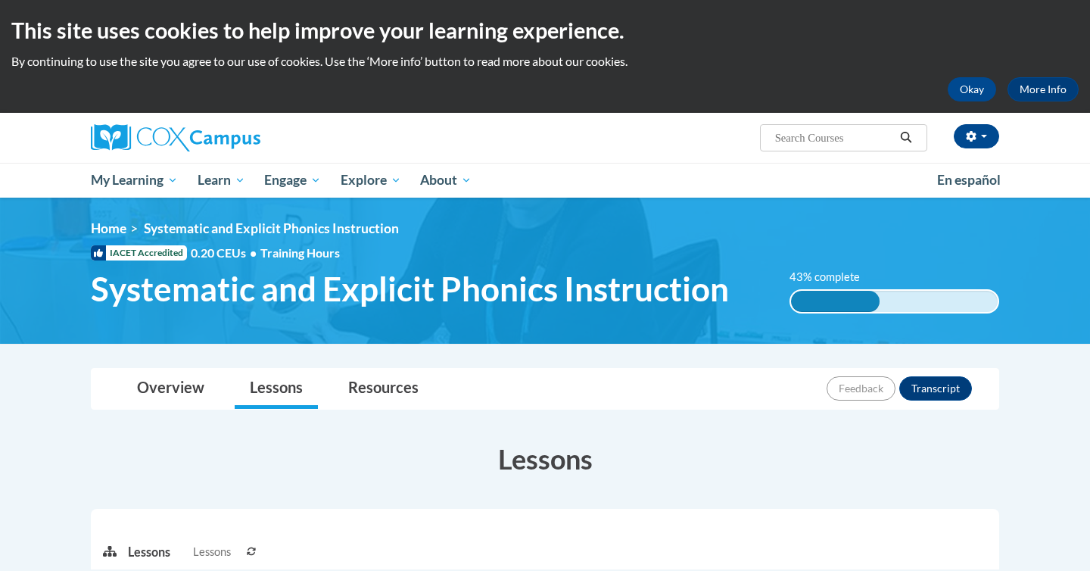 This screenshot has width=1090, height=571. Describe the element at coordinates (212, 552) in the screenshot. I see `span: Lessons` at that location.